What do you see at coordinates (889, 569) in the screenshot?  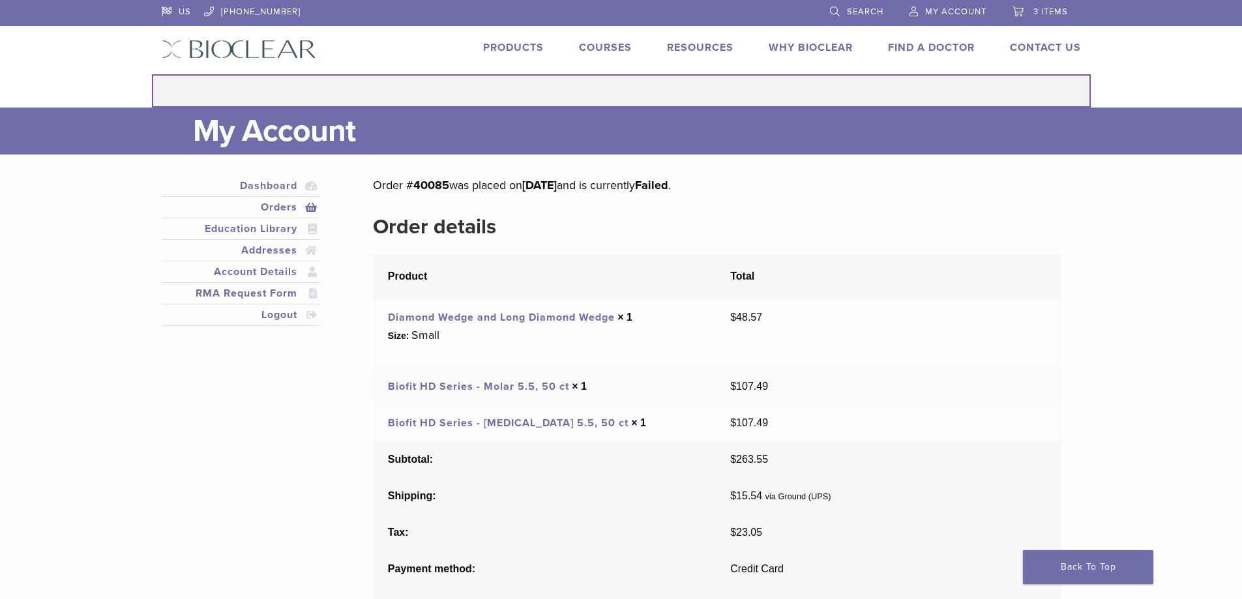 I see `td: Credit Card` at bounding box center [889, 569].